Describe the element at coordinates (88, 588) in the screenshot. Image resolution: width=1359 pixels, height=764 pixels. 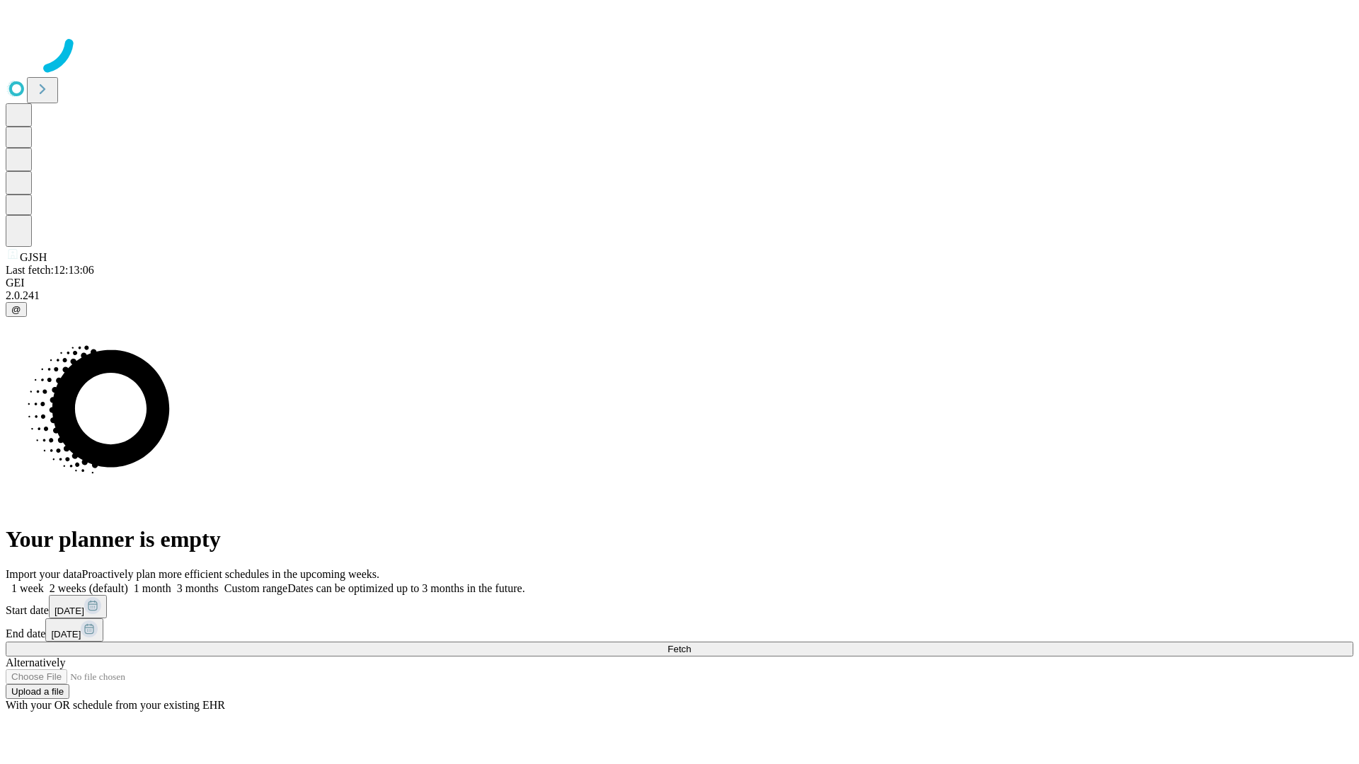
I see `span: 2 weeks (default)` at that location.